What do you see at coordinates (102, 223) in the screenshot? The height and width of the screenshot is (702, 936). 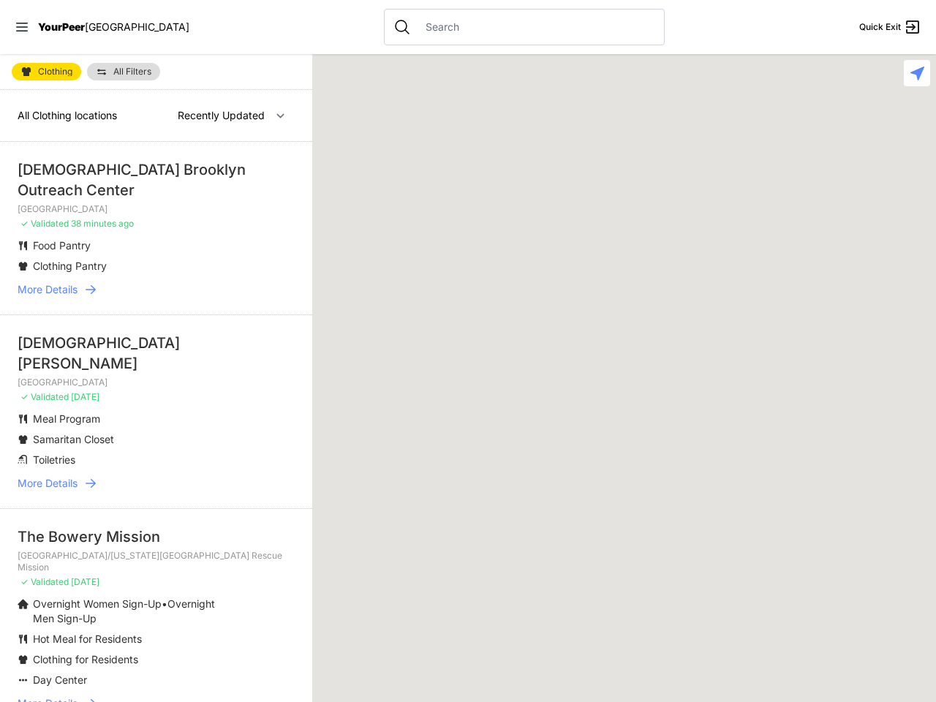 I see `span: 38 minutes ago` at bounding box center [102, 223].